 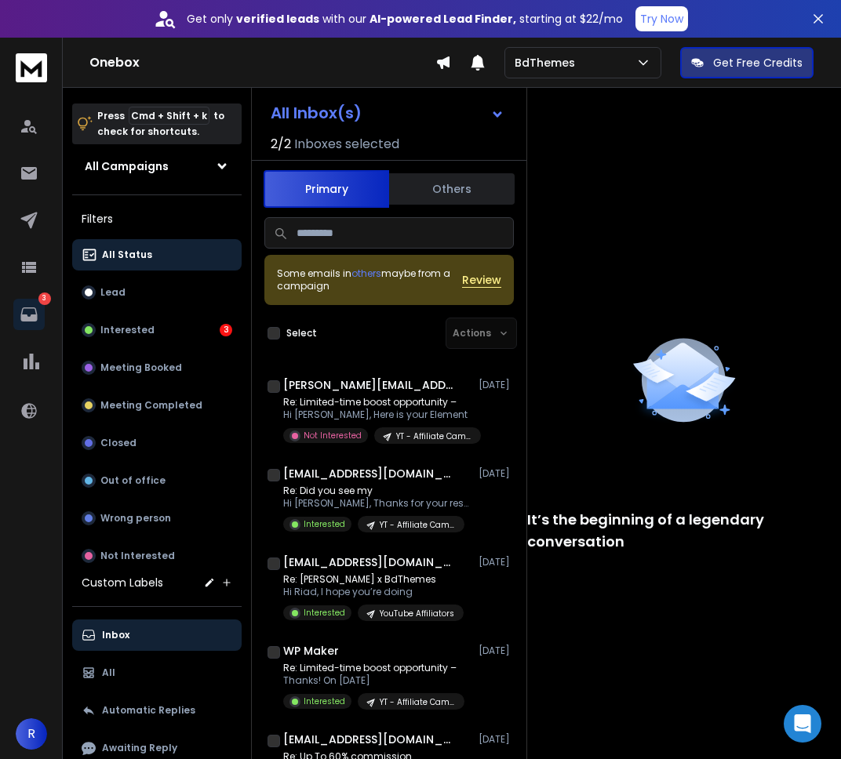 What do you see at coordinates (405, 19) in the screenshot?
I see `p: Get only with our starting at $22/mo` at bounding box center [405, 19].